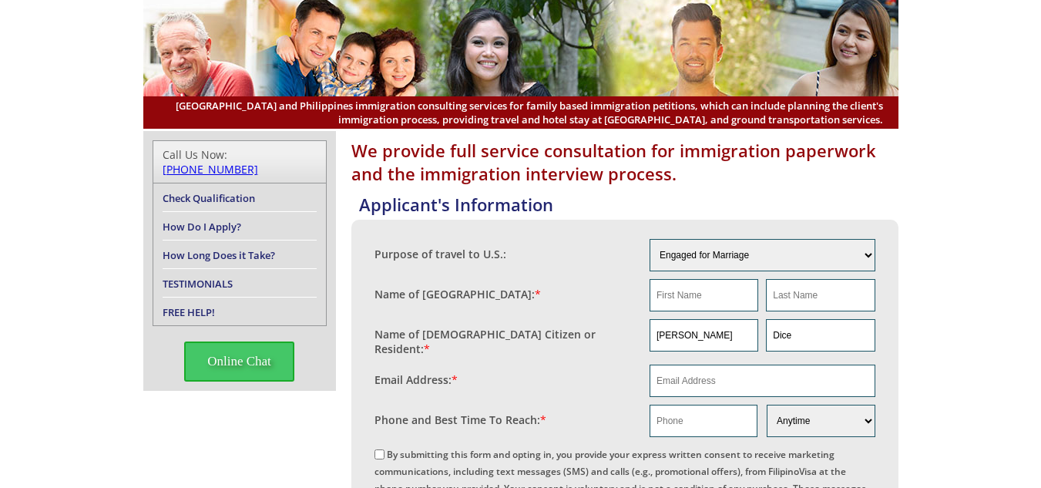 This screenshot has width=1041, height=488. I want to click on h1: We provide full service consultation for immigration paperwork and the immigration interview proc..., so click(625, 162).